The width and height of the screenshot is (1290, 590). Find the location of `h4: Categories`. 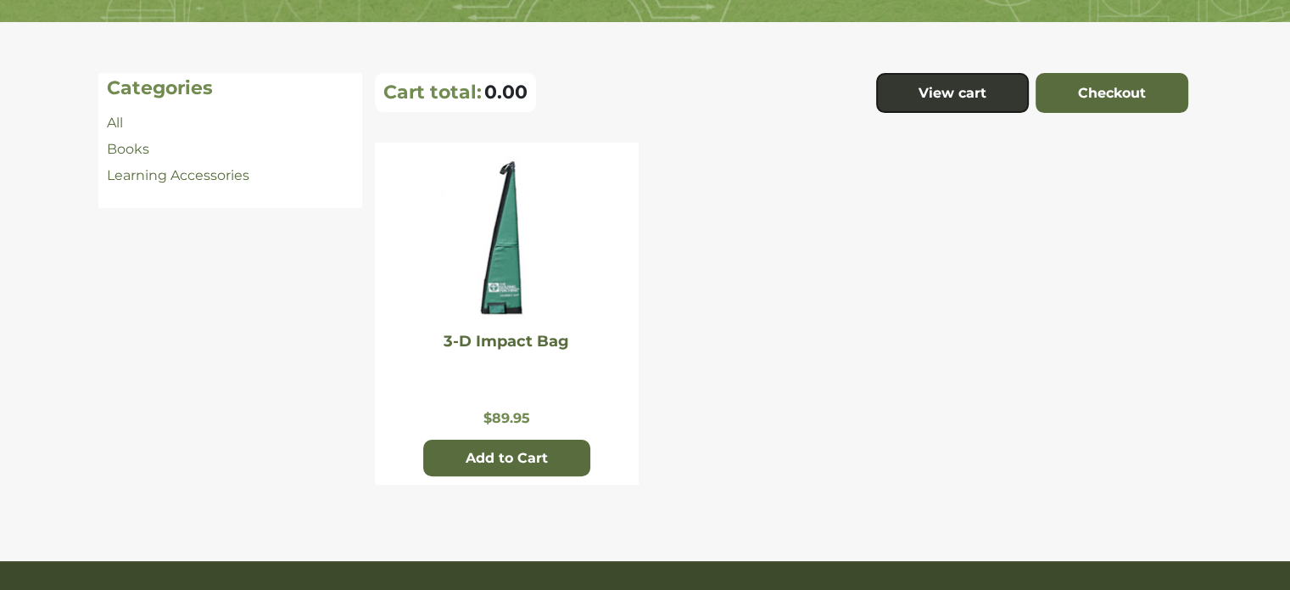

h4: Categories is located at coordinates (230, 88).